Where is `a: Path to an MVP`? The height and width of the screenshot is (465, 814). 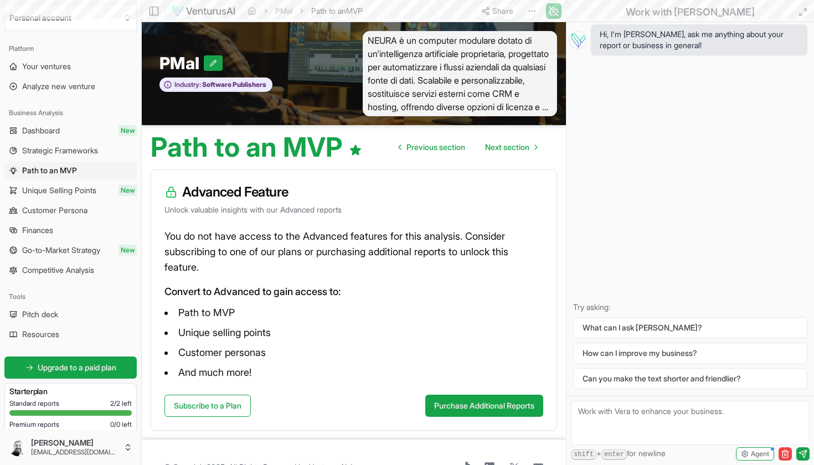 a: Path to an MVP is located at coordinates (70, 171).